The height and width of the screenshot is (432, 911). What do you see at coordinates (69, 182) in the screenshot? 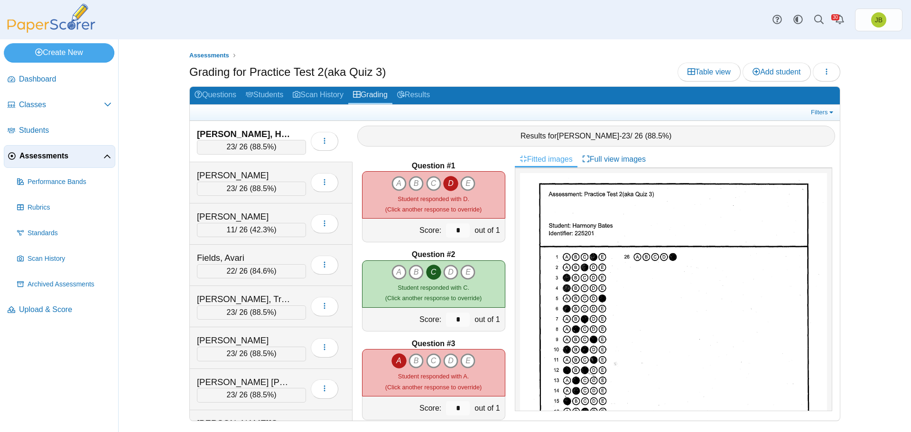
I see `span: Performance Bands` at bounding box center [69, 182].